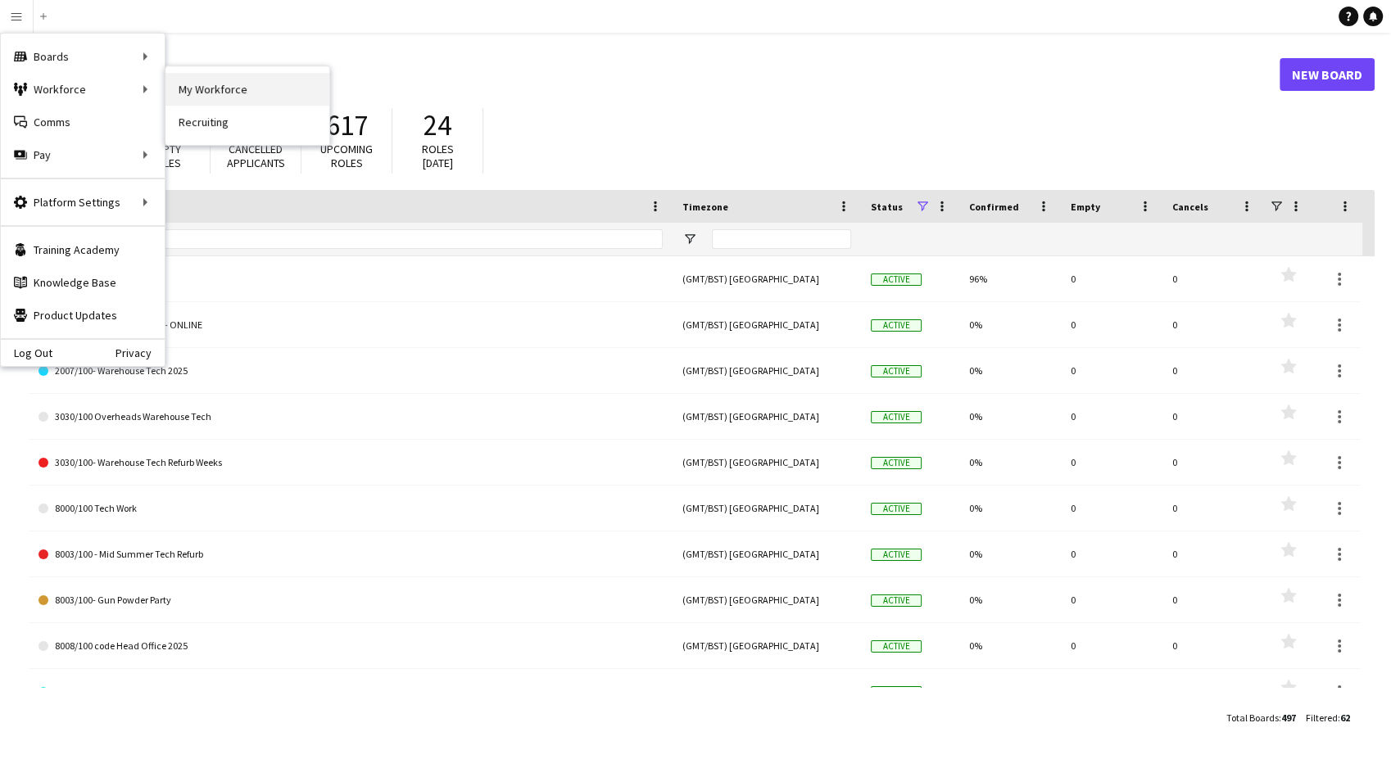 The image size is (1391, 759). What do you see at coordinates (83, 202) in the screenshot?
I see `div: Platform Settings` at bounding box center [83, 202].